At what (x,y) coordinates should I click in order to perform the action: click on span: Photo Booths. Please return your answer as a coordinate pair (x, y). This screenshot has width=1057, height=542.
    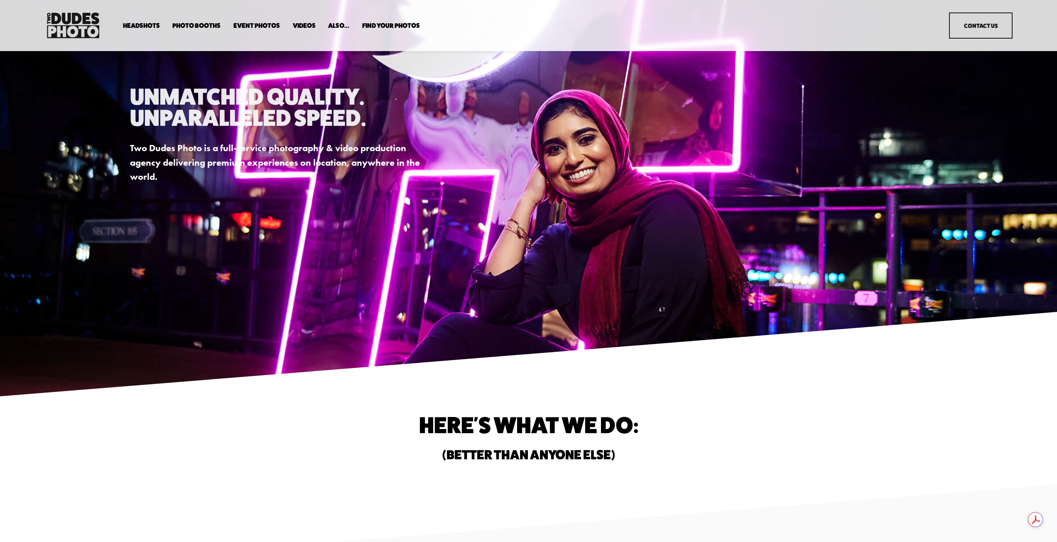
    Looking at the image, I should click on (196, 26).